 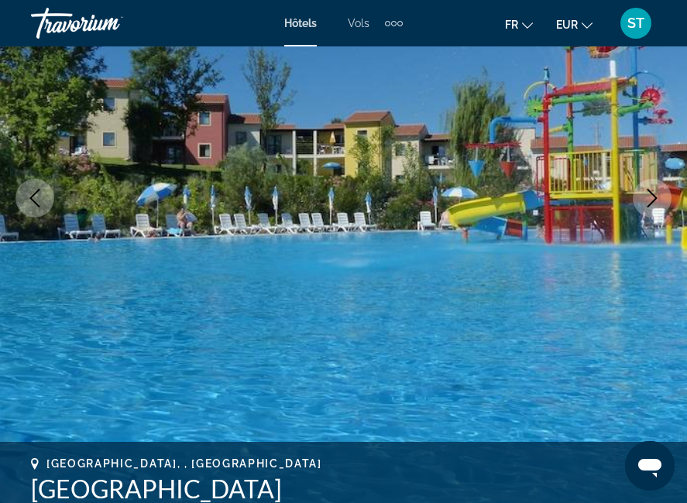 I want to click on span: Hôtels, so click(x=300, y=23).